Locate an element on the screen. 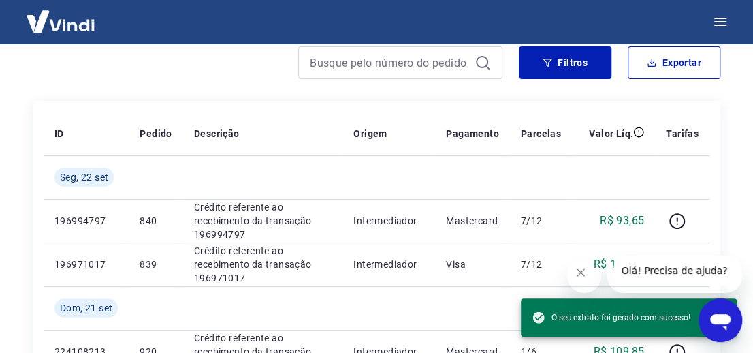 This screenshot has width=753, height=353. p: Crédito referente ao recebimento da transação 196971017 is located at coordinates (263, 264).